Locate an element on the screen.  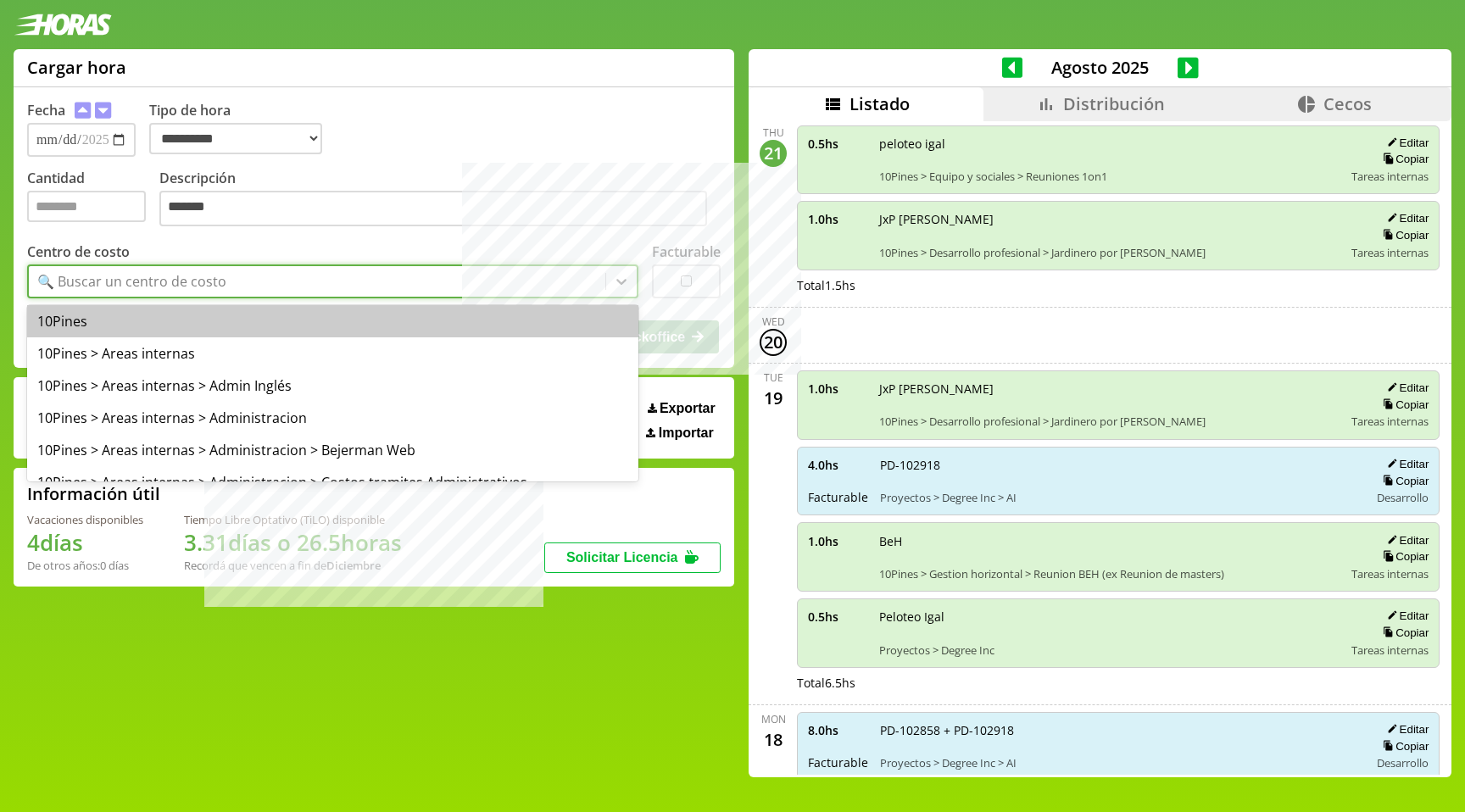
label: Fecha is located at coordinates (46, 110).